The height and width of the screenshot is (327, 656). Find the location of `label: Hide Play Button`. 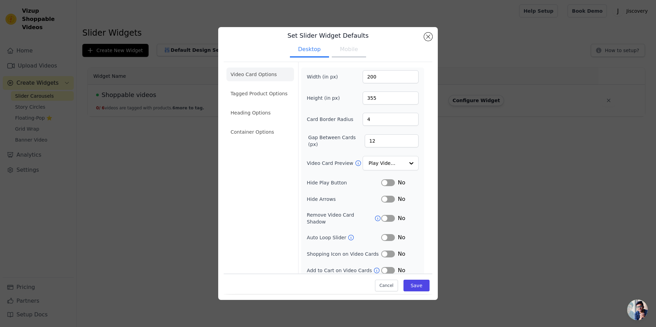

label: Hide Play Button is located at coordinates (344, 183).